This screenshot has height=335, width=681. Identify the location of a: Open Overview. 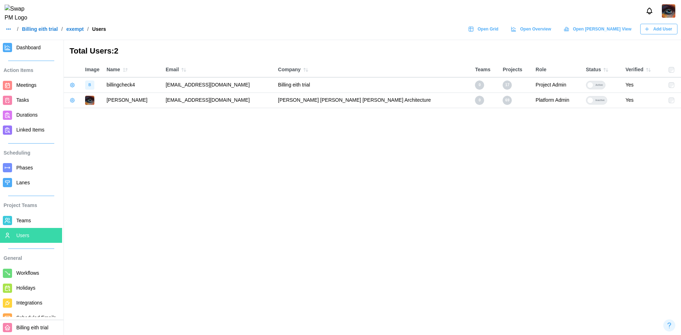
(532, 29).